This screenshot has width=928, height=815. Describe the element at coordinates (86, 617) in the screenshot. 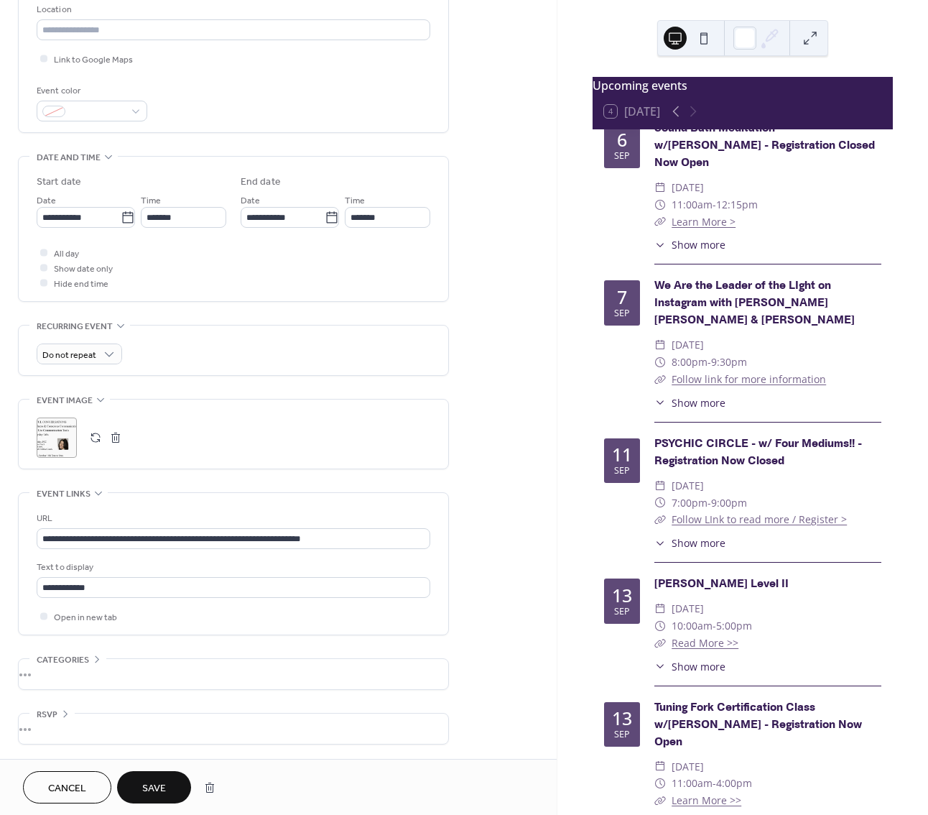

I see `span: Open in new tab` at that location.